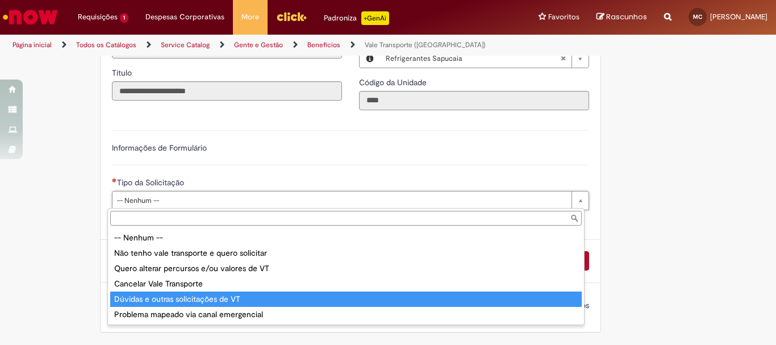 The image size is (776, 345). Describe the element at coordinates (346, 283) in the screenshot. I see `div: Cancelar Vale Transporte` at that location.